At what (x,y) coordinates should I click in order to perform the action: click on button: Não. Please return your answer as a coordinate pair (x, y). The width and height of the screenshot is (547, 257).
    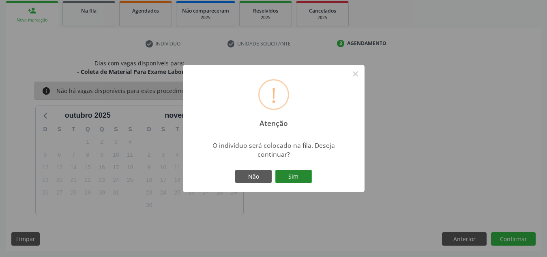
    Looking at the image, I should click on (254, 176).